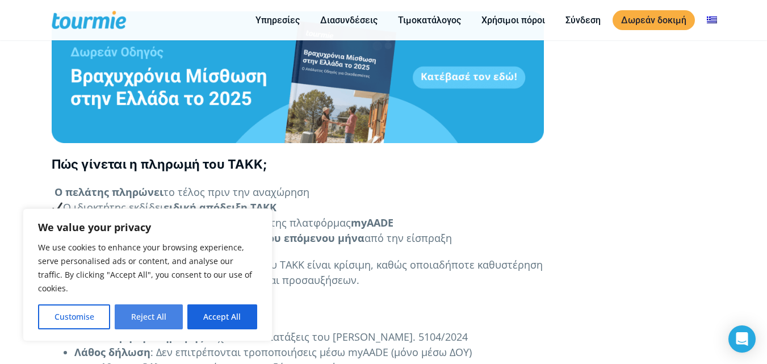 The width and height of the screenshot is (767, 364). What do you see at coordinates (139, 337) in the screenshot?
I see `b: Καθυστέρηση πληρωμής` at bounding box center [139, 337].